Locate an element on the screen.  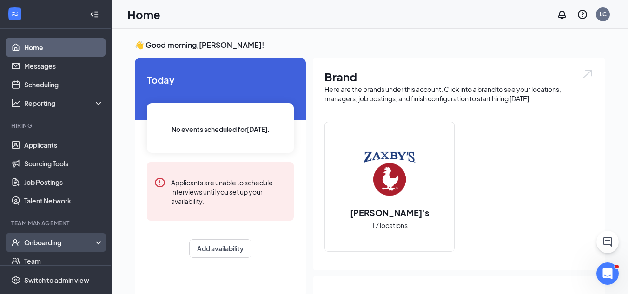
svg: ChatActive is located at coordinates (608, 242).